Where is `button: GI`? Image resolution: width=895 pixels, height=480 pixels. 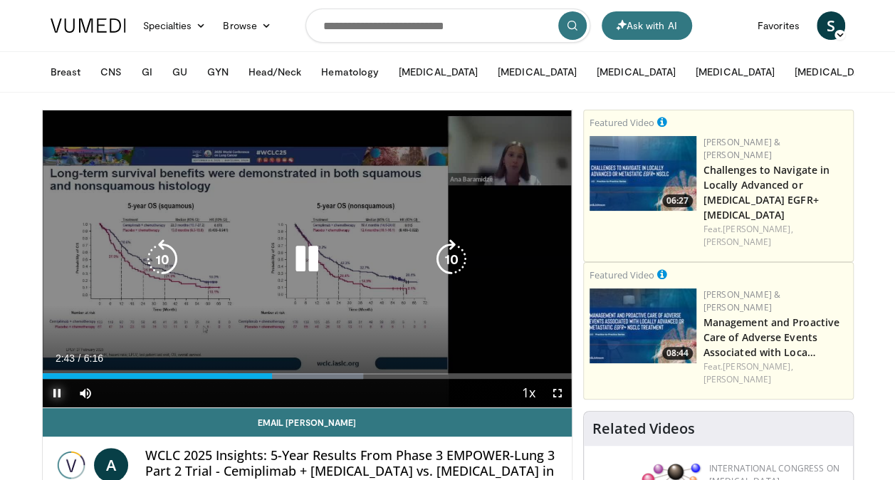
button: GI is located at coordinates (147, 72).